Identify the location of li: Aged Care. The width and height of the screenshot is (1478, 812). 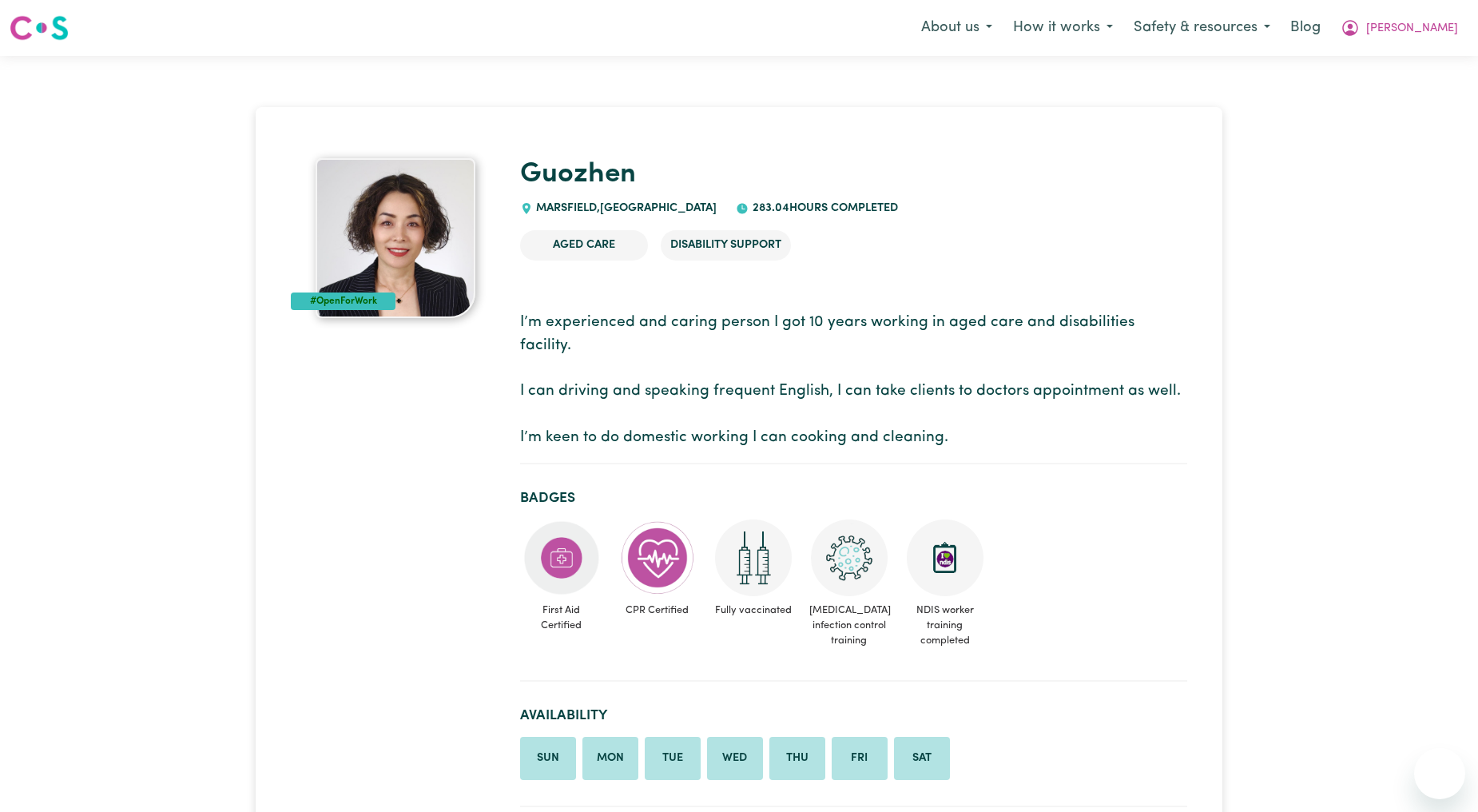
(584, 245).